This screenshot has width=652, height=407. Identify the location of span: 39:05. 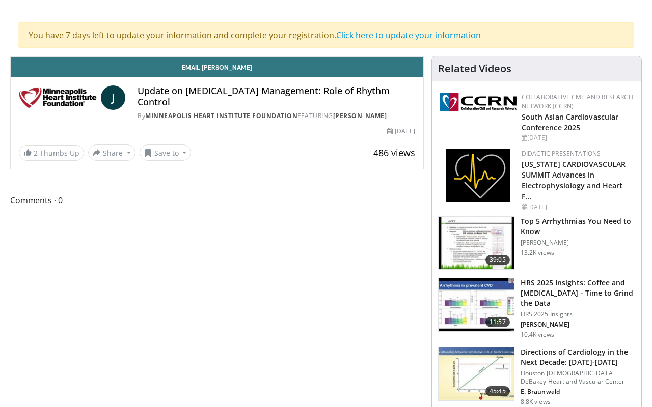
(497, 260).